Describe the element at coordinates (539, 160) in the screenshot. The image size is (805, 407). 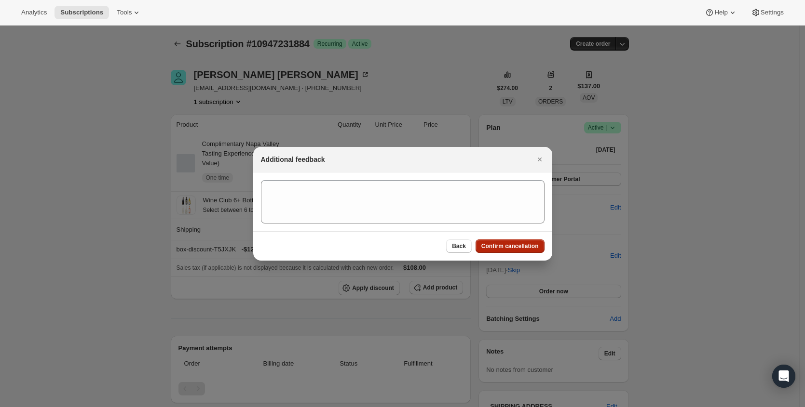
I see `button: Close` at that location.